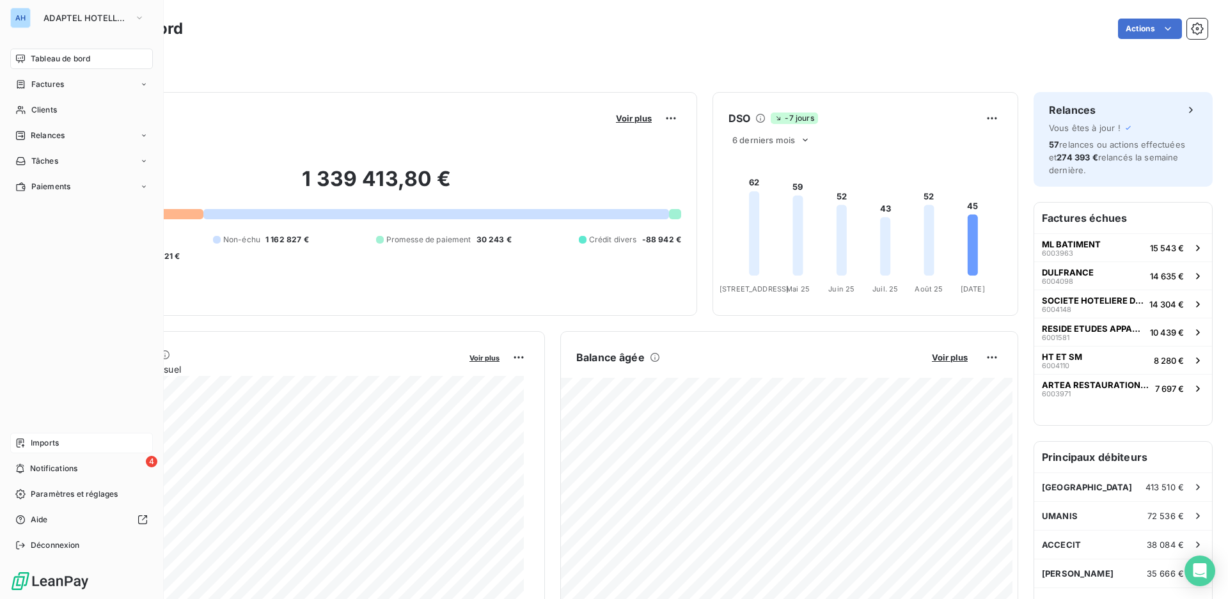 This screenshot has height=599, width=1228. Describe the element at coordinates (50, 581) in the screenshot. I see `img: Logo LeanPay` at that location.